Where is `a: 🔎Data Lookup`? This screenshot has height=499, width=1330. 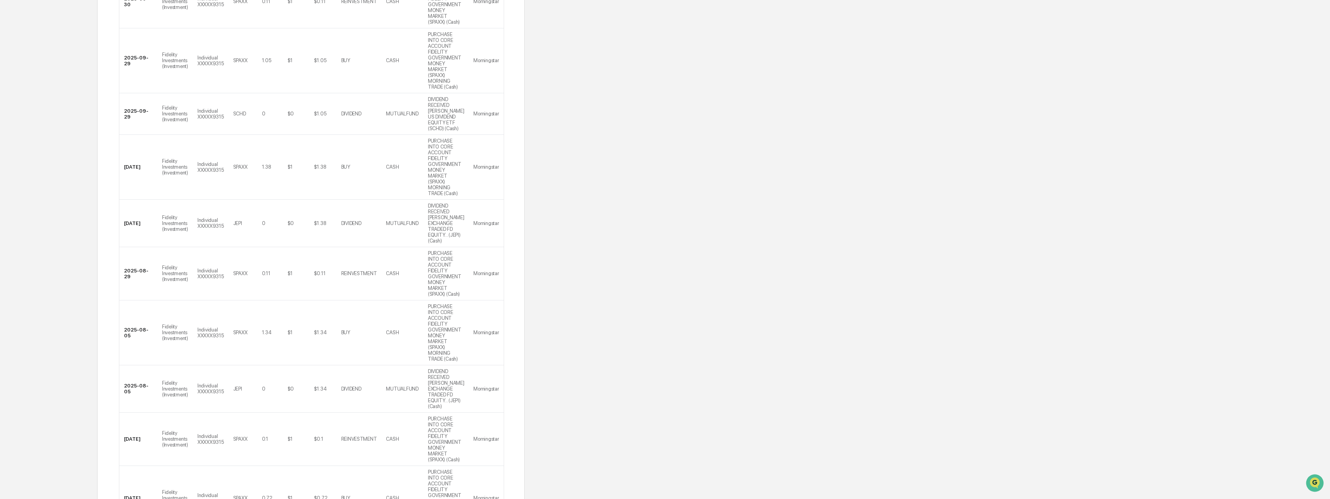 a: 🔎Data Lookup is located at coordinates (28, 117).